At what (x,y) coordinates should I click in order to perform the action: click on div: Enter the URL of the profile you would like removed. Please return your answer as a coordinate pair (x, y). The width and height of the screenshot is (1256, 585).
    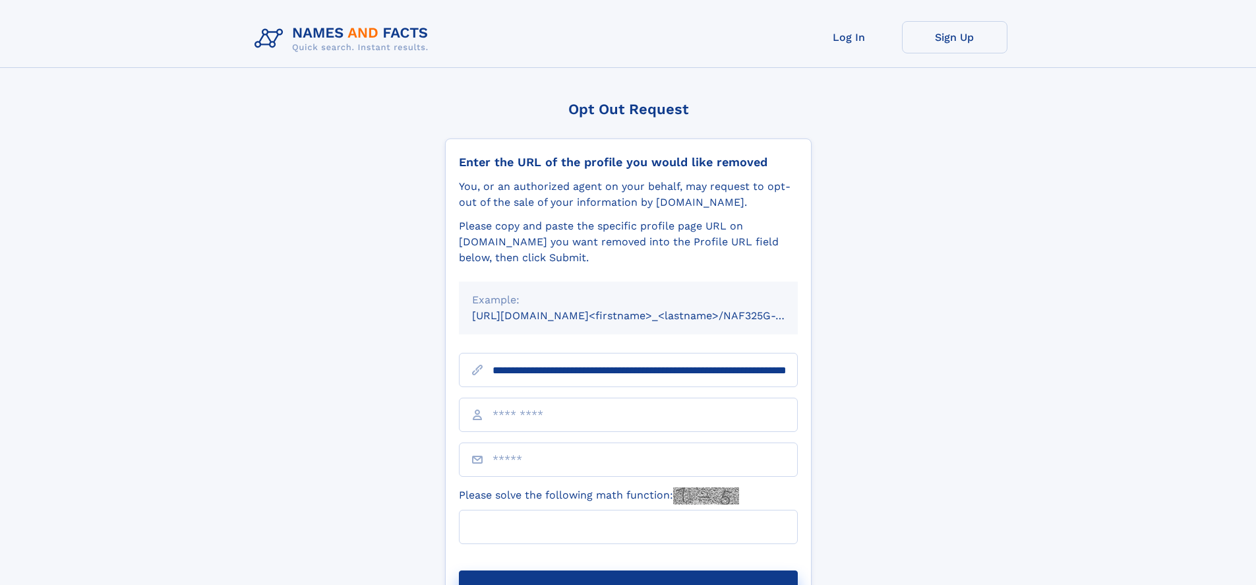
    Looking at the image, I should click on (628, 162).